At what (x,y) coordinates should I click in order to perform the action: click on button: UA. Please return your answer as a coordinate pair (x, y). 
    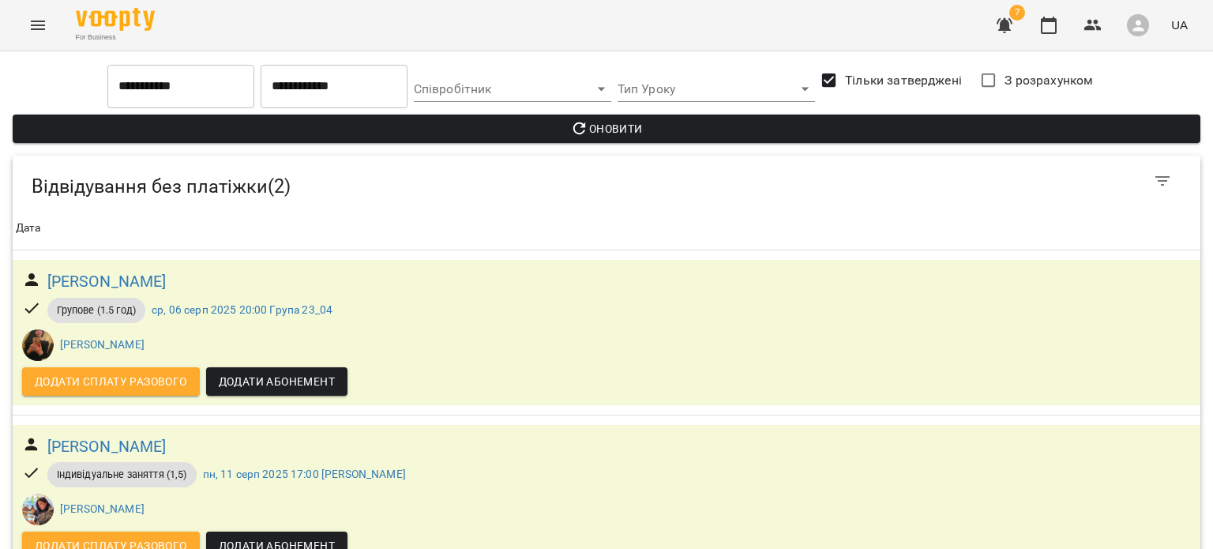
    Looking at the image, I should click on (1179, 24).